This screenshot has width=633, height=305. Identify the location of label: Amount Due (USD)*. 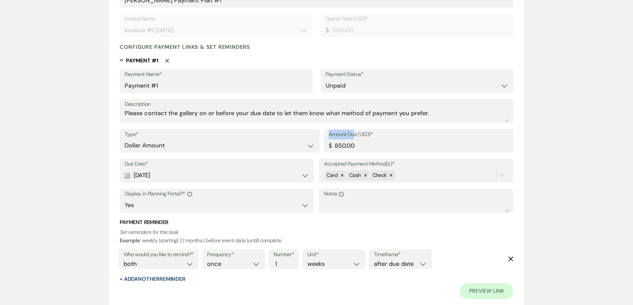
(419, 135).